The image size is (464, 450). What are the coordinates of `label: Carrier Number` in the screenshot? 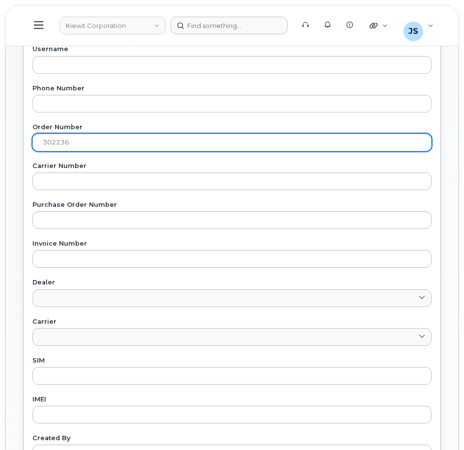 It's located at (232, 166).